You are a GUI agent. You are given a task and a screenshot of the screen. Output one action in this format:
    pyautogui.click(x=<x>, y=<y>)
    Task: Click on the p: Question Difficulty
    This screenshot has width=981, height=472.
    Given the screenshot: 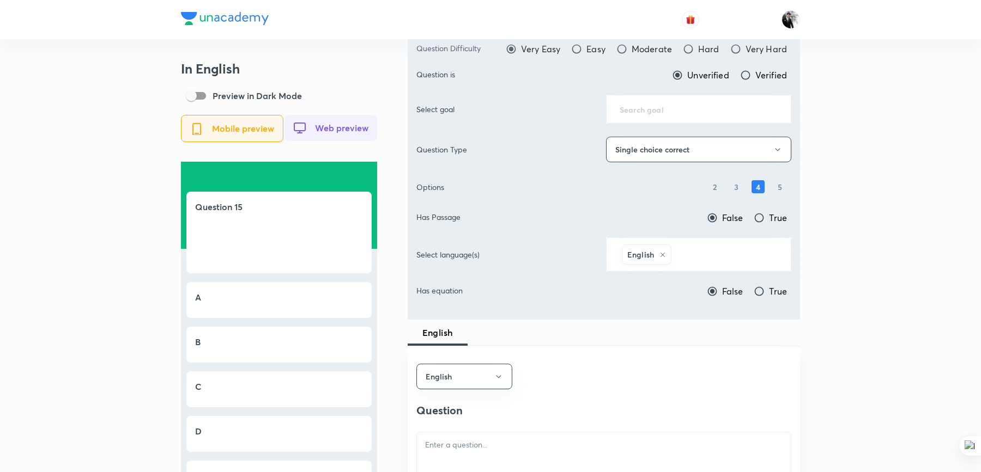 What is the action you would take?
    pyautogui.click(x=448, y=49)
    